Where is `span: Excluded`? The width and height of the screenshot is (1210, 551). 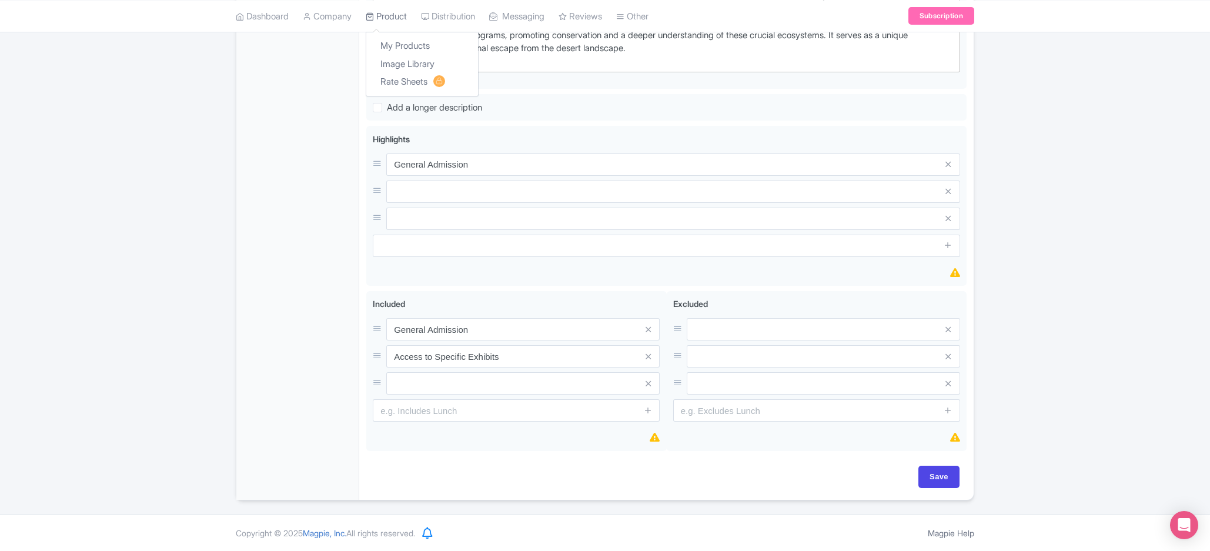
span: Excluded is located at coordinates (690, 303).